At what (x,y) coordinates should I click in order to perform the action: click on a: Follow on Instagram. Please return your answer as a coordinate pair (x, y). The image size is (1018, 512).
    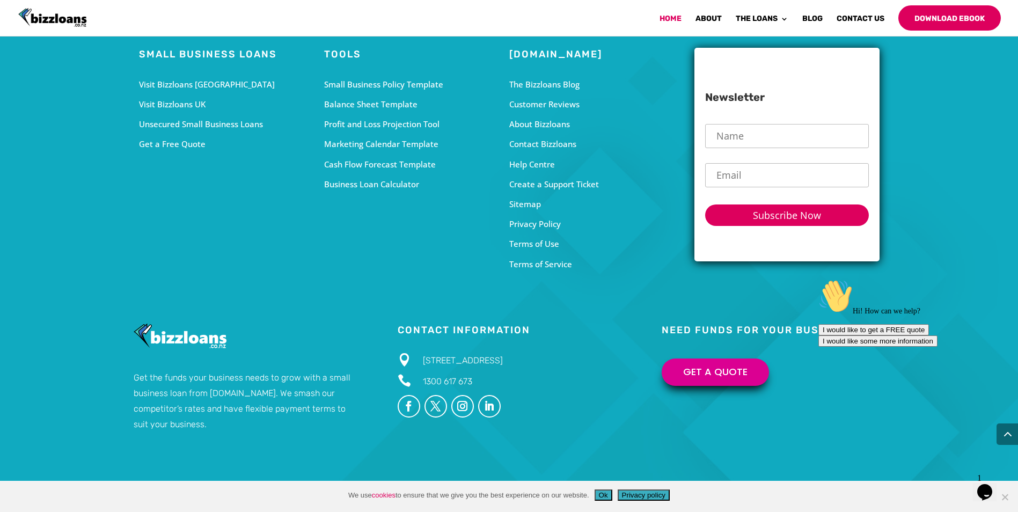
    Looking at the image, I should click on (462, 406).